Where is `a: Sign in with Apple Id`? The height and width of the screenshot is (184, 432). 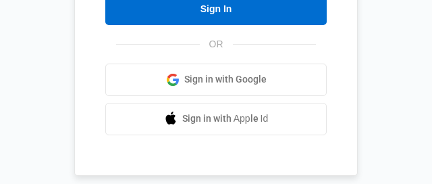
a: Sign in with Apple Id is located at coordinates (216, 119).